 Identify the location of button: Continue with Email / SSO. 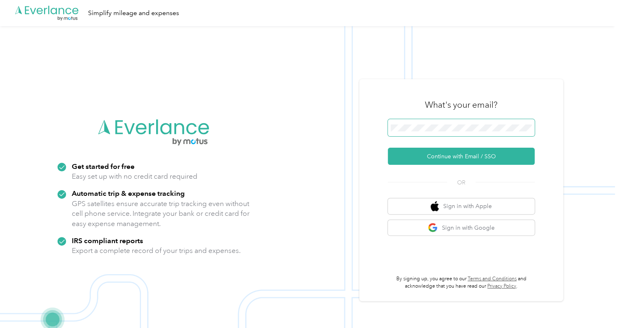
(461, 156).